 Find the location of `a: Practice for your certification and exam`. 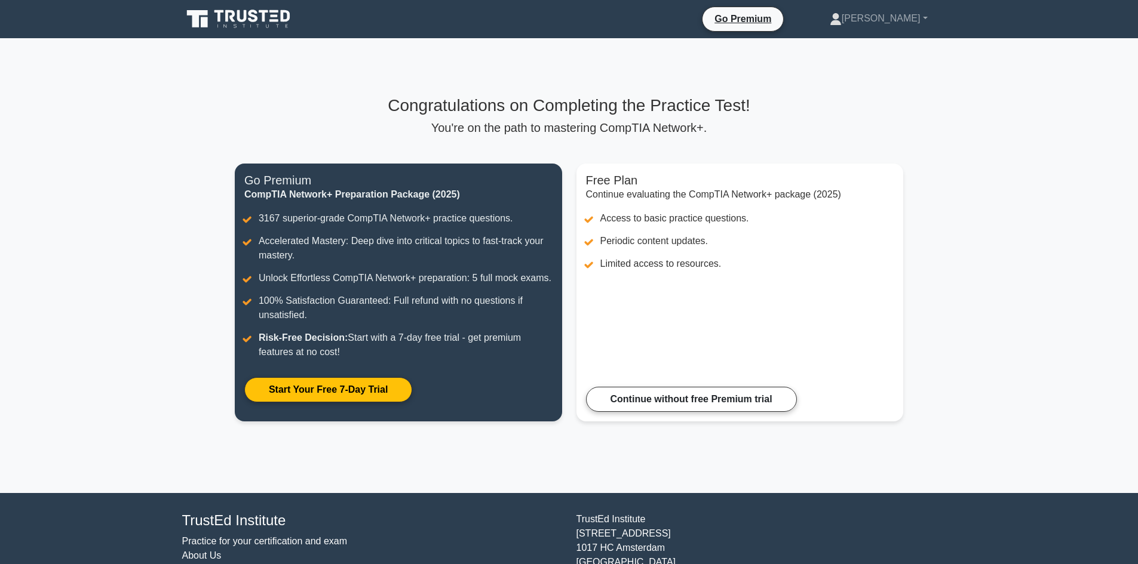

a: Practice for your certification and exam is located at coordinates (265, 541).